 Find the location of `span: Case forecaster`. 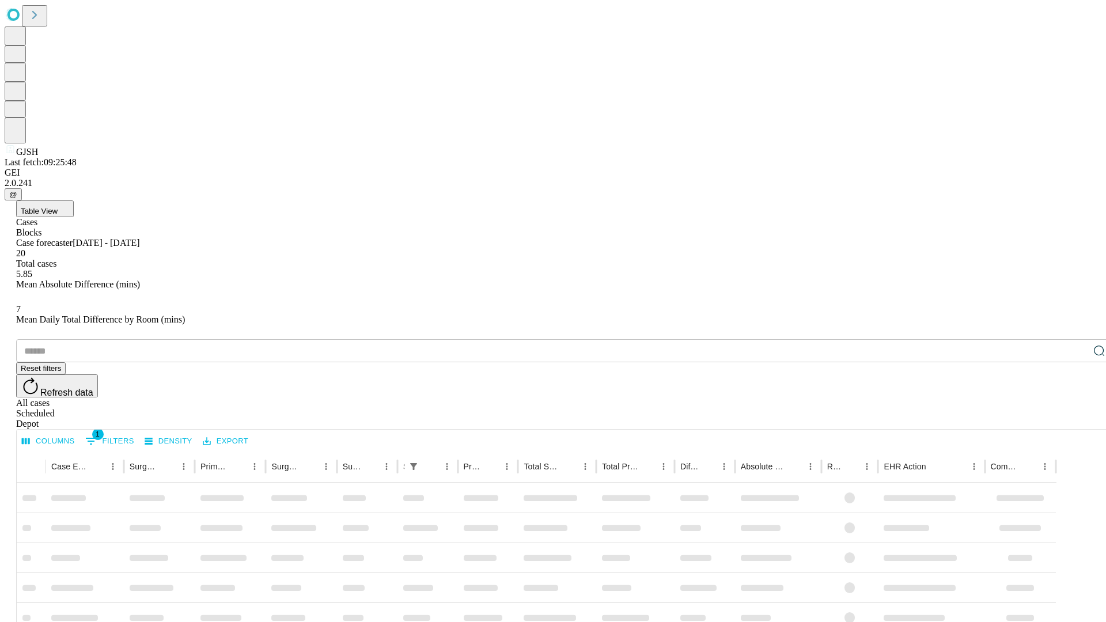

span: Case forecaster is located at coordinates (44, 242).